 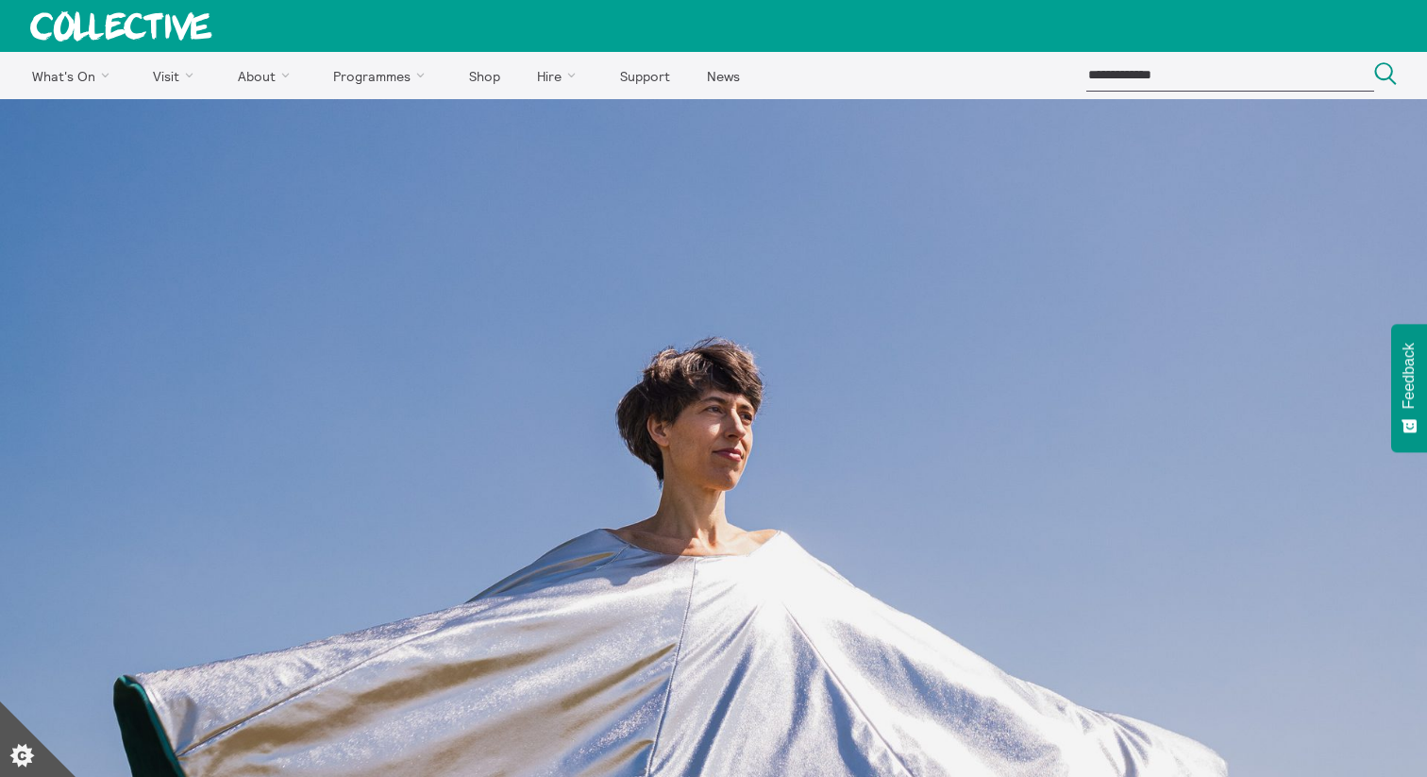 I want to click on a: News, so click(x=723, y=75).